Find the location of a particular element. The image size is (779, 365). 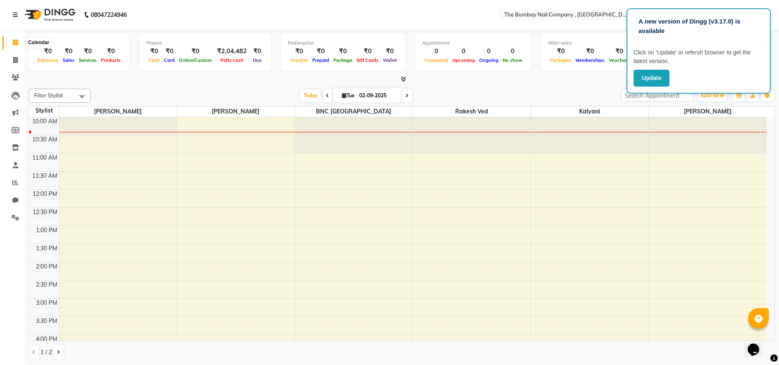

b: 08047224946 is located at coordinates (109, 15).